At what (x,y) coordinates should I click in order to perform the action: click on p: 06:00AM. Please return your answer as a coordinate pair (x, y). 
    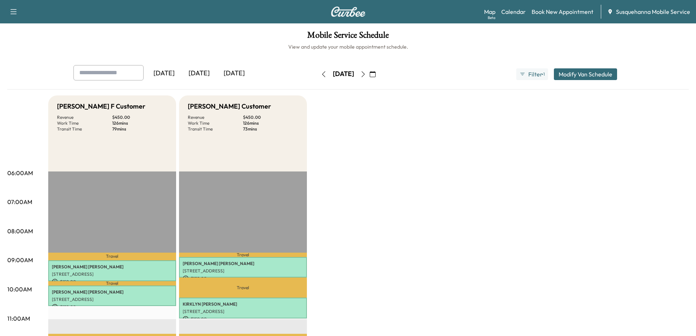
    Looking at the image, I should click on (20, 173).